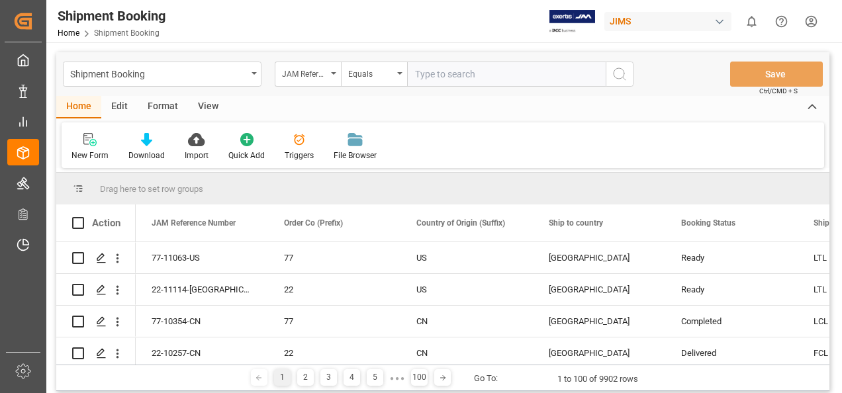  What do you see at coordinates (375, 377) in the screenshot?
I see `div: 5` at bounding box center [375, 377].